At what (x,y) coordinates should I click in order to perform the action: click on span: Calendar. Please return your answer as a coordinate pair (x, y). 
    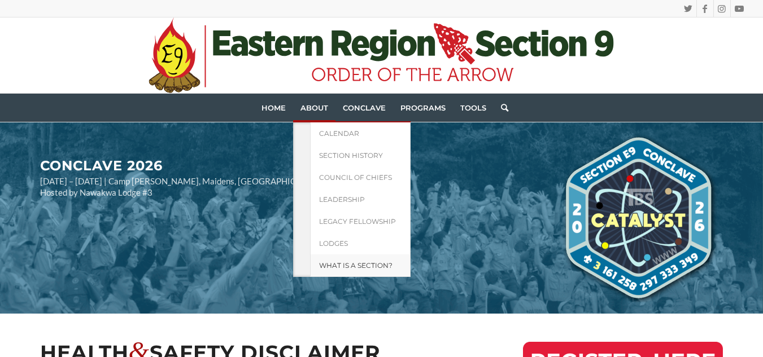
    Looking at the image, I should click on (339, 133).